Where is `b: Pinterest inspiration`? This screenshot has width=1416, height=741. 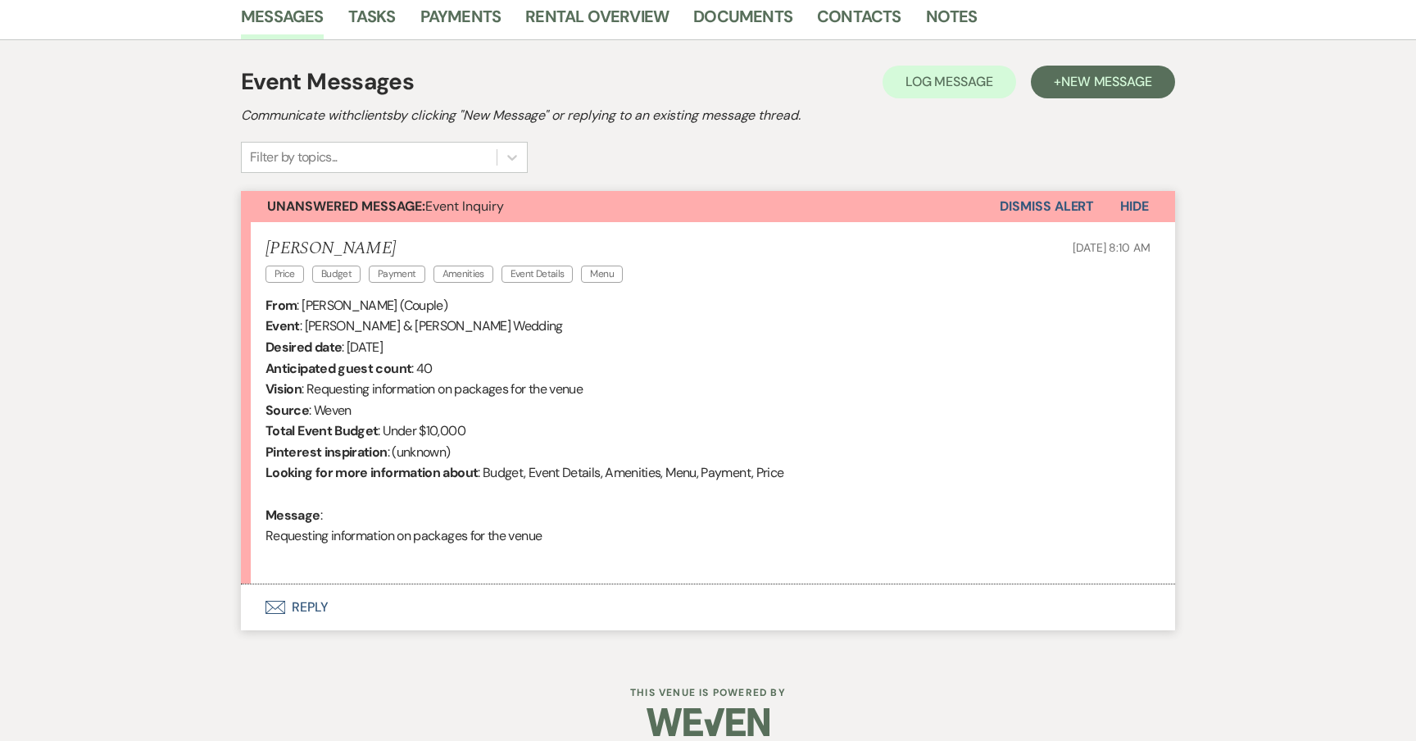
b: Pinterest inspiration is located at coordinates (326, 452).